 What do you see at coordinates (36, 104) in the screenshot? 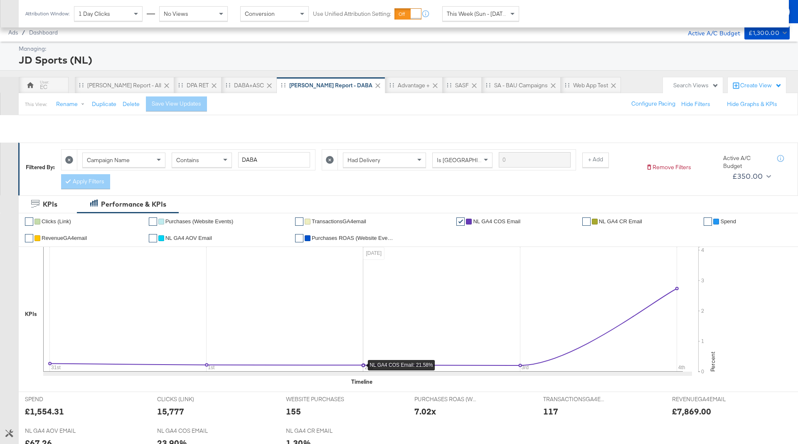
I see `div: This View:` at bounding box center [36, 104].